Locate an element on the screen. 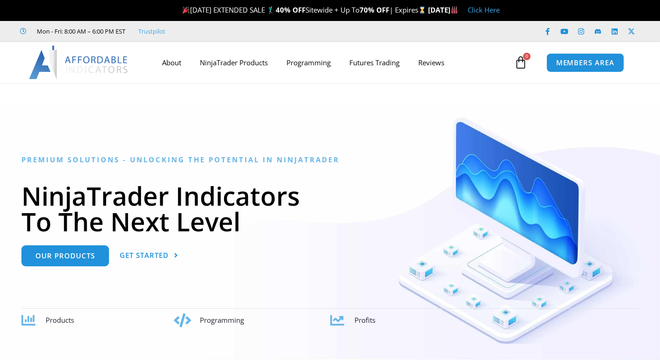  a: Programming is located at coordinates (309, 62).